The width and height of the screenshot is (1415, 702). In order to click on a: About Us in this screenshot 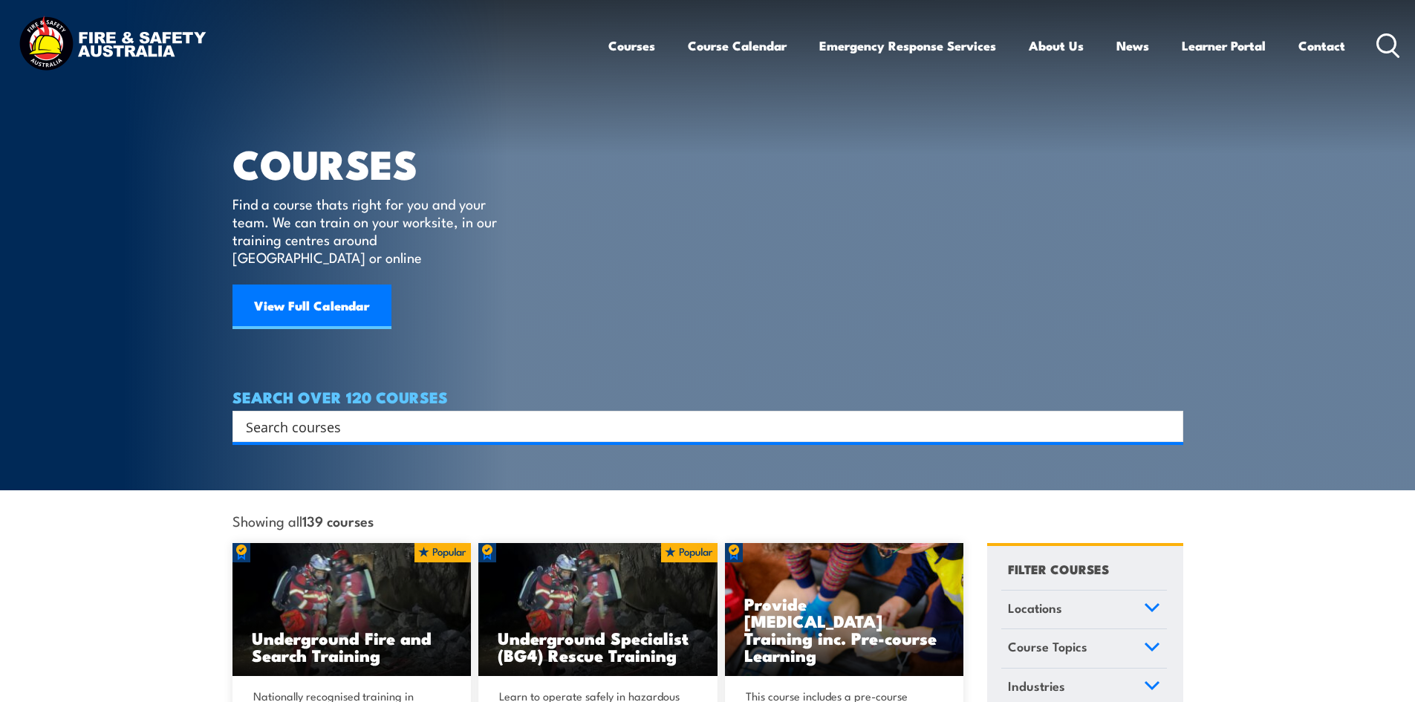, I will do `click(1056, 45)`.